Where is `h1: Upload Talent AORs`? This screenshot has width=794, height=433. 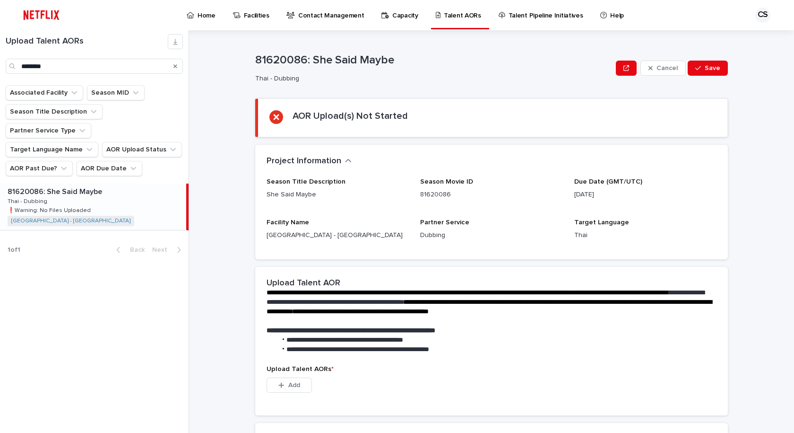 h1: Upload Talent AORs is located at coordinates (87, 42).